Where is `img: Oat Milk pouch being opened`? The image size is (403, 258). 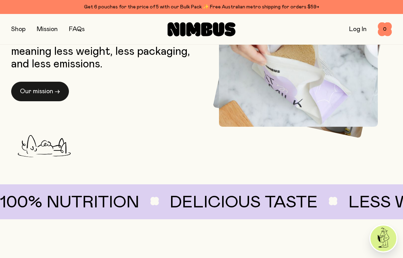 img: Oat Milk pouch being opened is located at coordinates (298, 67).